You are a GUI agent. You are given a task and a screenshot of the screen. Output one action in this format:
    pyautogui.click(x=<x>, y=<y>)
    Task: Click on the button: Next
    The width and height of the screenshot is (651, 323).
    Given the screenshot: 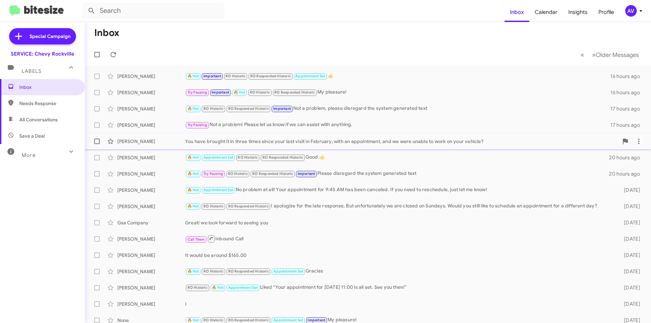 What is the action you would take?
    pyautogui.click(x=616, y=55)
    